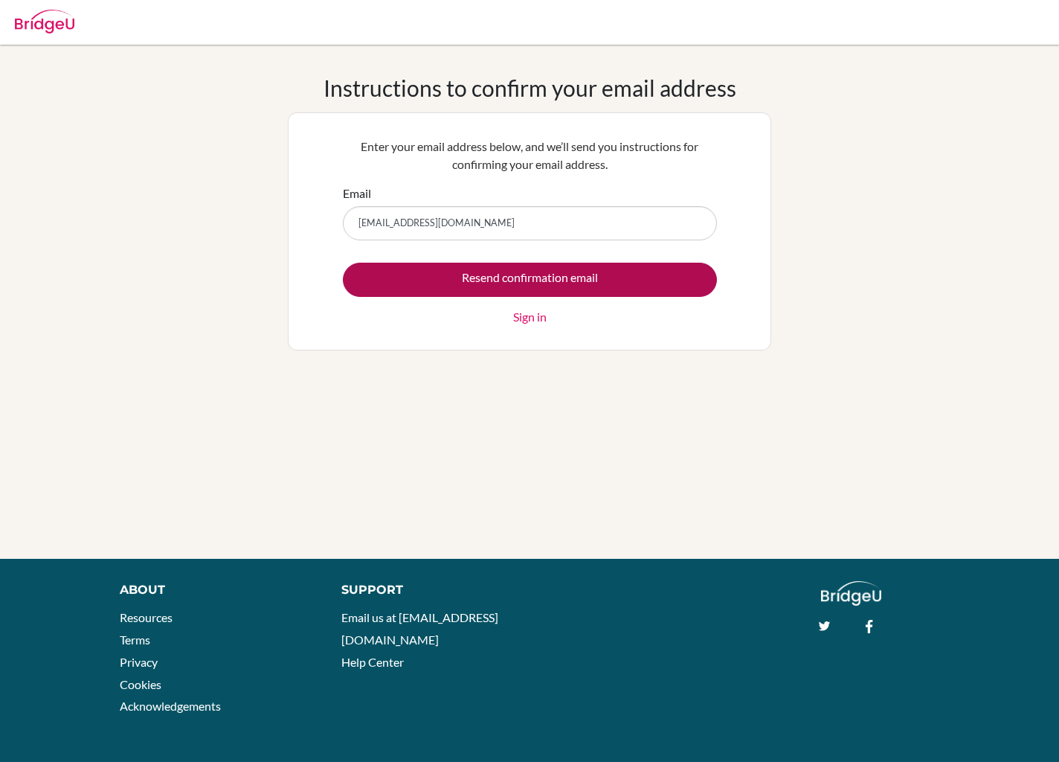  Describe the element at coordinates (135, 639) in the screenshot. I see `a: Terms` at that location.